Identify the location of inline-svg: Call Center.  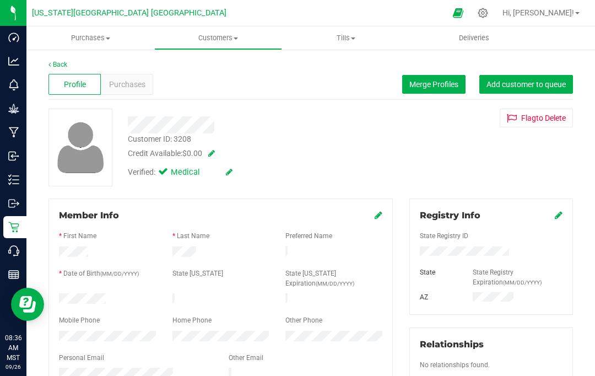
(14, 251).